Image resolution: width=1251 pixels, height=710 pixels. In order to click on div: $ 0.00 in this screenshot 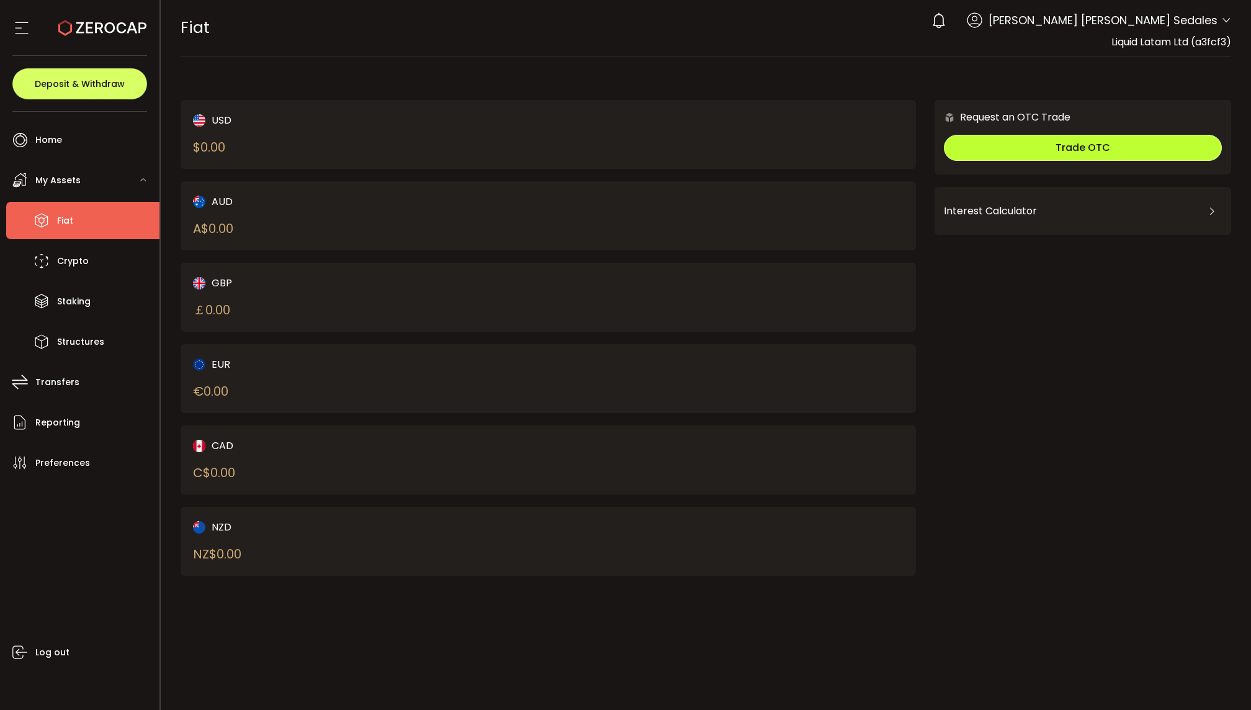, I will do `click(209, 147)`.